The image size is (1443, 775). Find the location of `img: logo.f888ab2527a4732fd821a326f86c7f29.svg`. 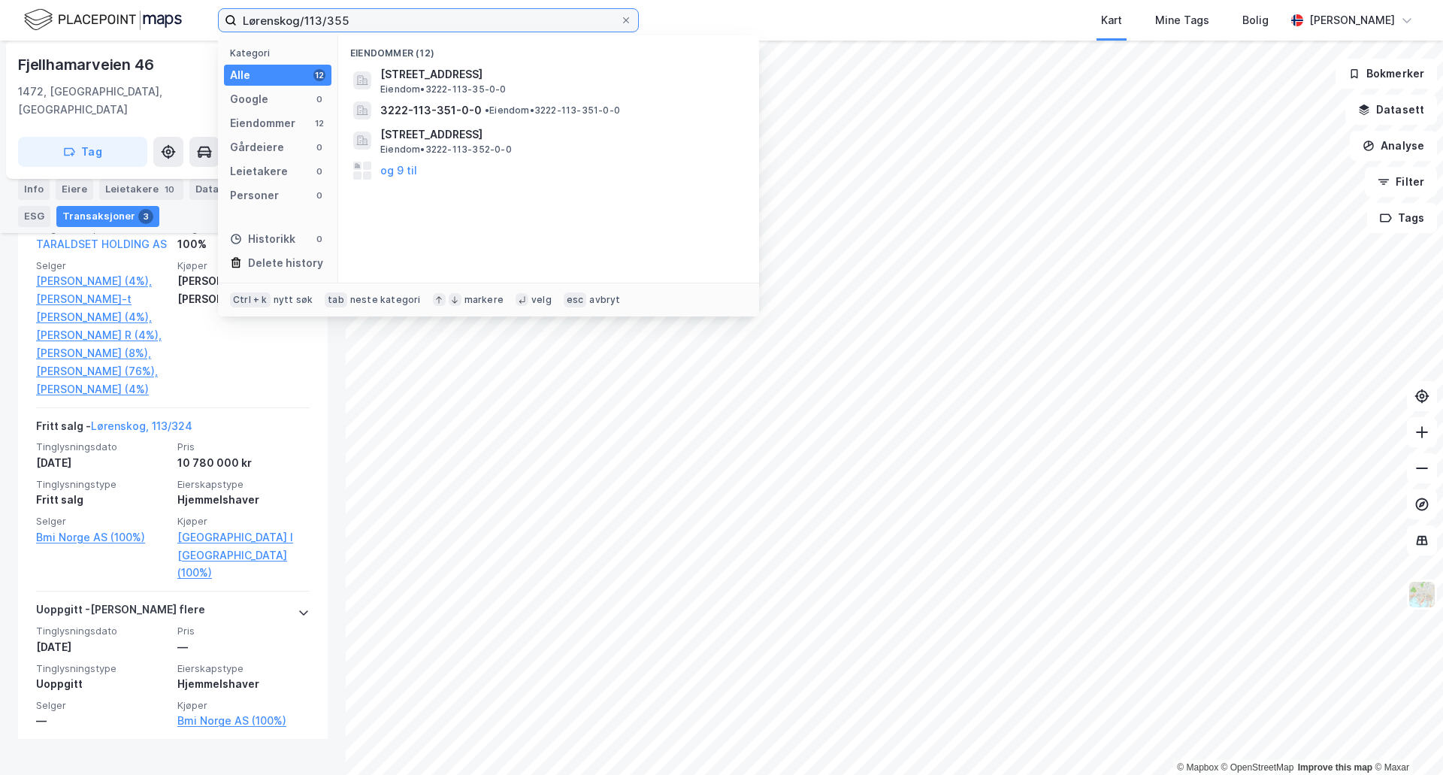

img: logo.f888ab2527a4732fd821a326f86c7f29.svg is located at coordinates (103, 20).